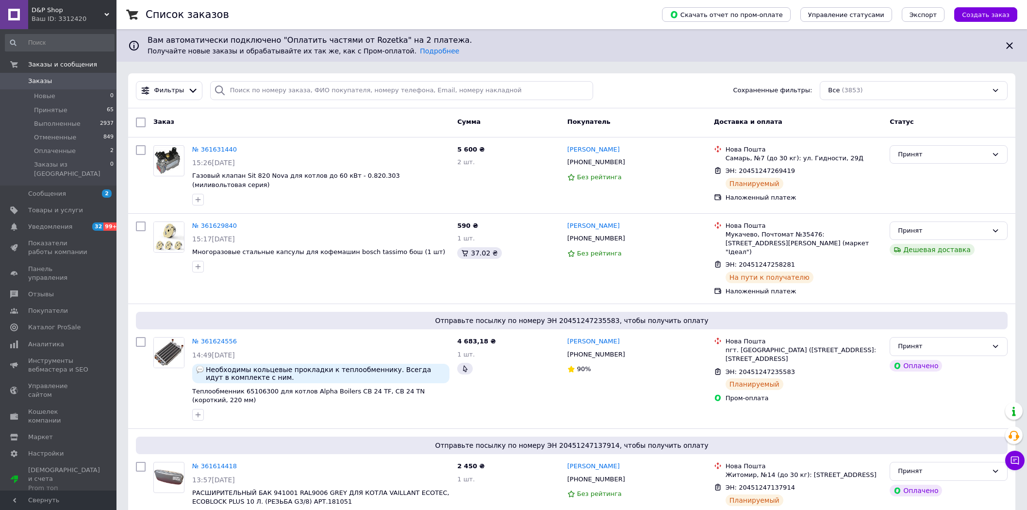 This screenshot has height=510, width=1027. Describe the element at coordinates (55, 151) in the screenshot. I see `span: Оплаченные` at that location.